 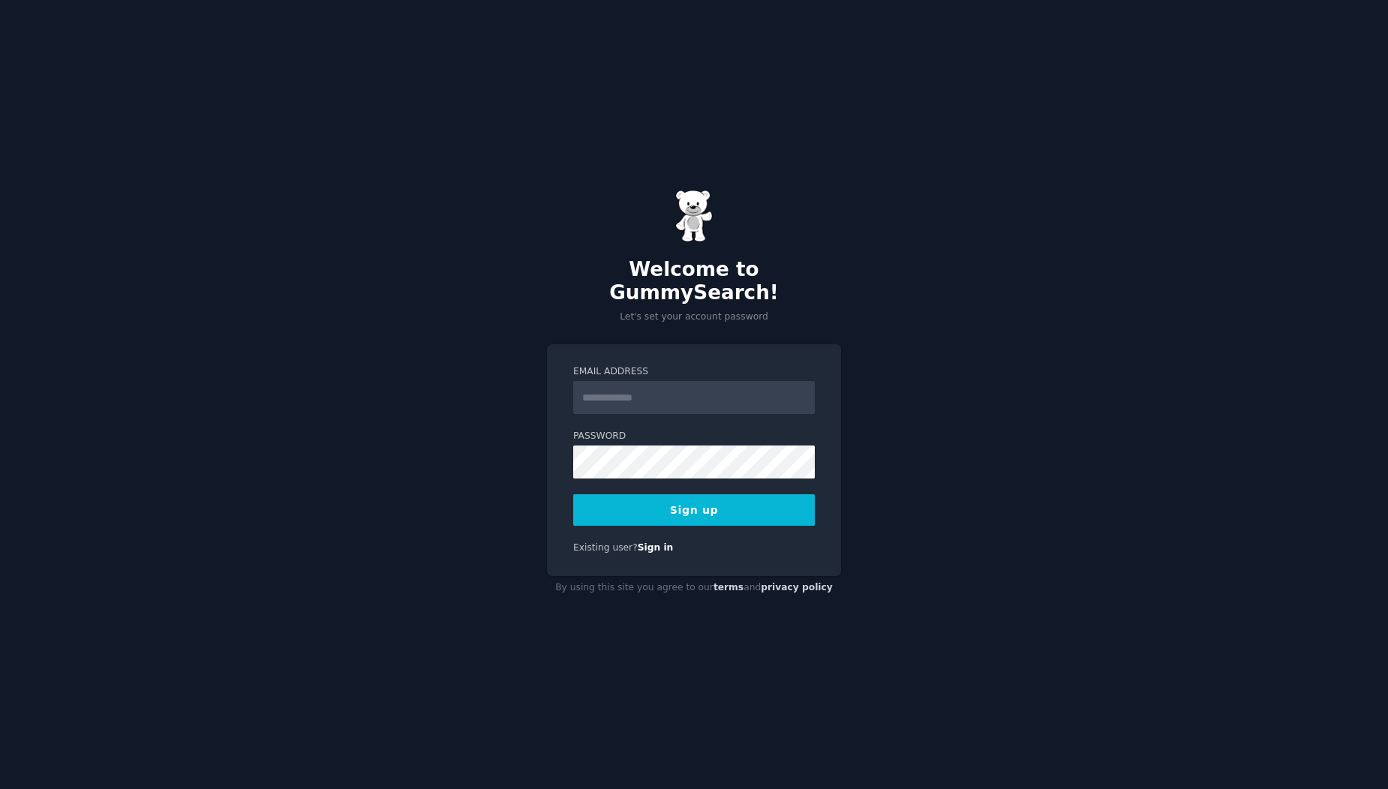 What do you see at coordinates (694, 281) in the screenshot?
I see `h2: Welcome to GummySearch!` at bounding box center [694, 281].